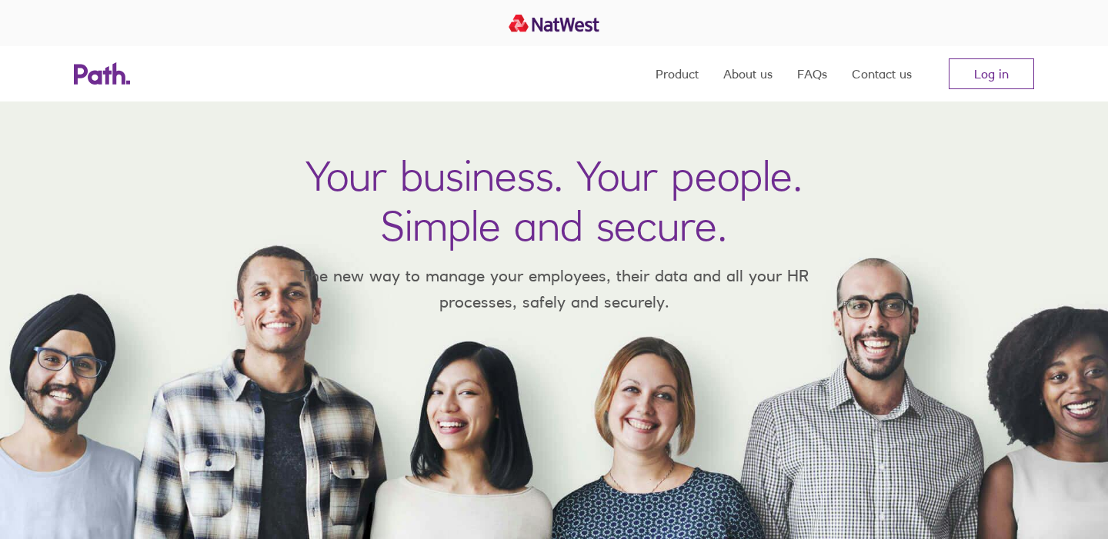  What do you see at coordinates (677, 74) in the screenshot?
I see `a: Product` at bounding box center [677, 74].